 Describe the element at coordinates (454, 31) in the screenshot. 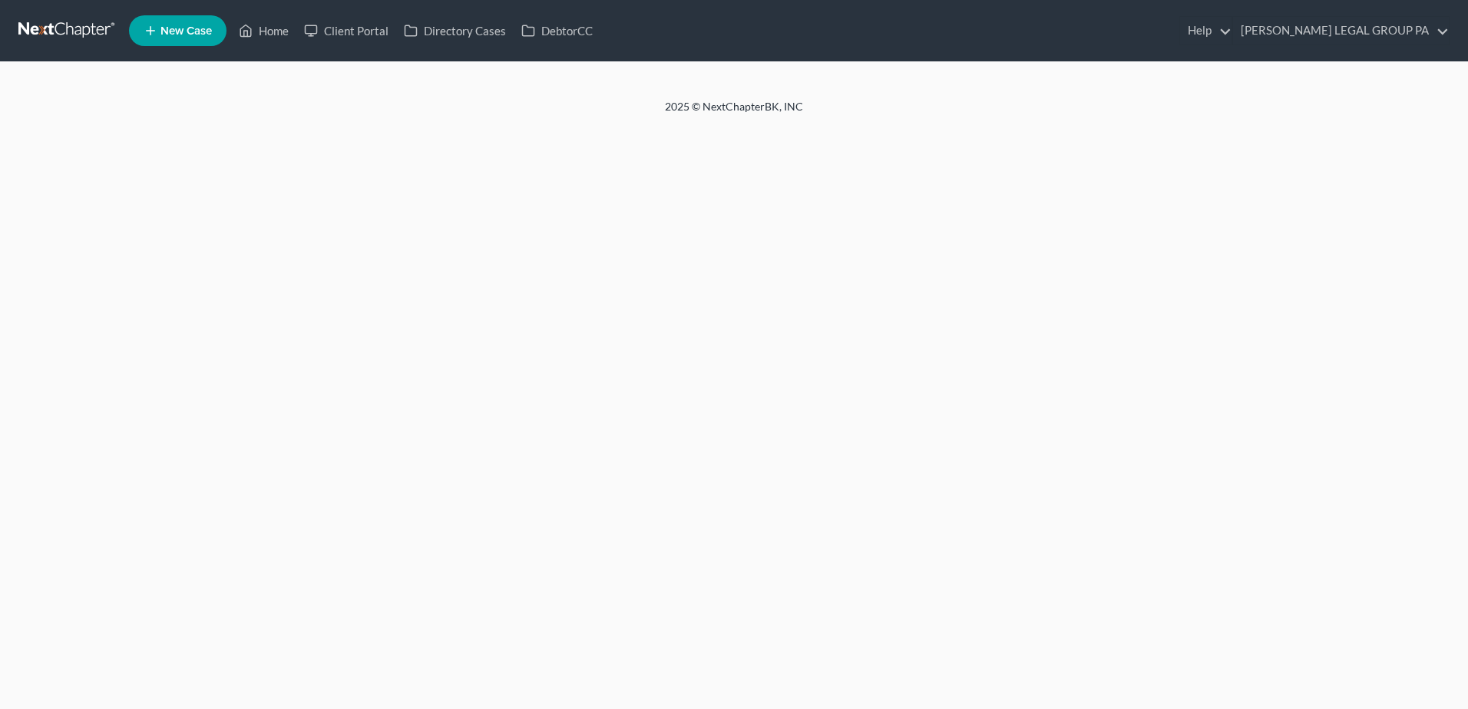

I see `a: Directory Cases` at that location.